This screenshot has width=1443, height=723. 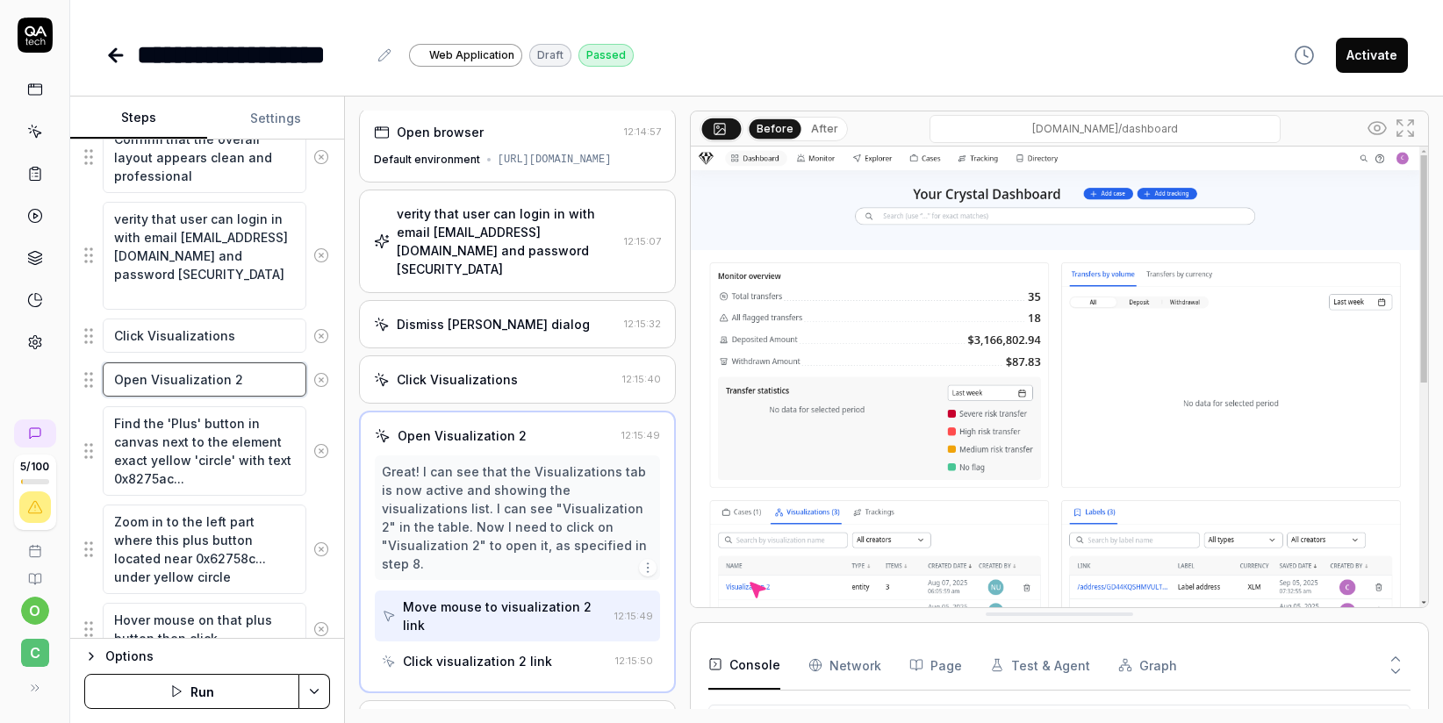 I want to click on a: New conversation, so click(x=35, y=434).